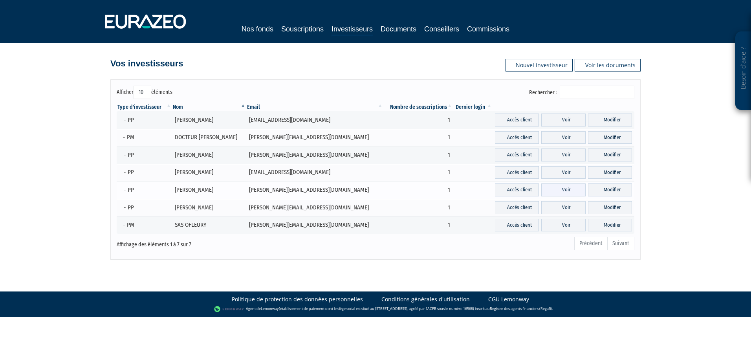  Describe the element at coordinates (521, 309) in the screenshot. I see `a: Registre des agents financiers (Regafi)` at that location.